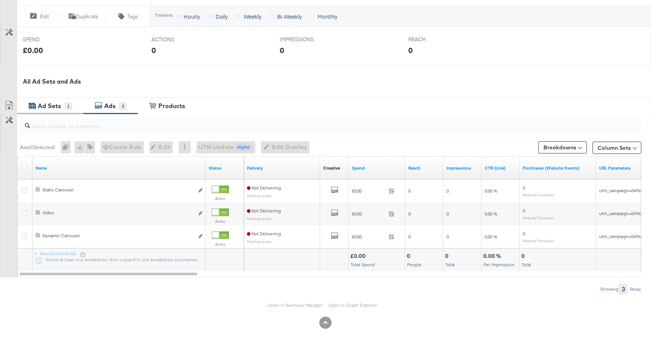 This screenshot has height=340, width=651. I want to click on div: All Ad Sets and Ads, so click(337, 81).